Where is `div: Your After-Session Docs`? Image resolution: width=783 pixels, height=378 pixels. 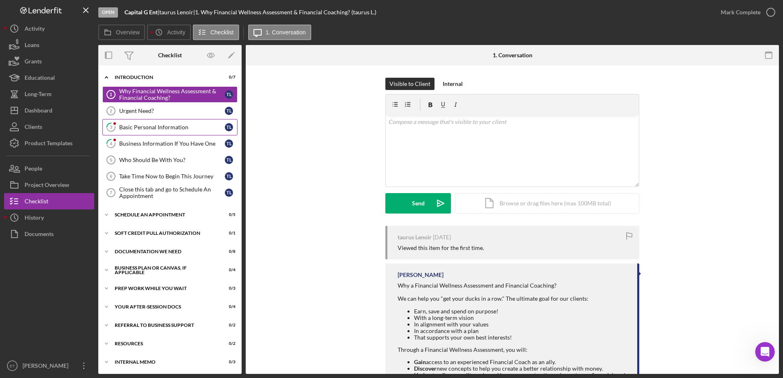
div: Your After-Session Docs is located at coordinates (165, 307).